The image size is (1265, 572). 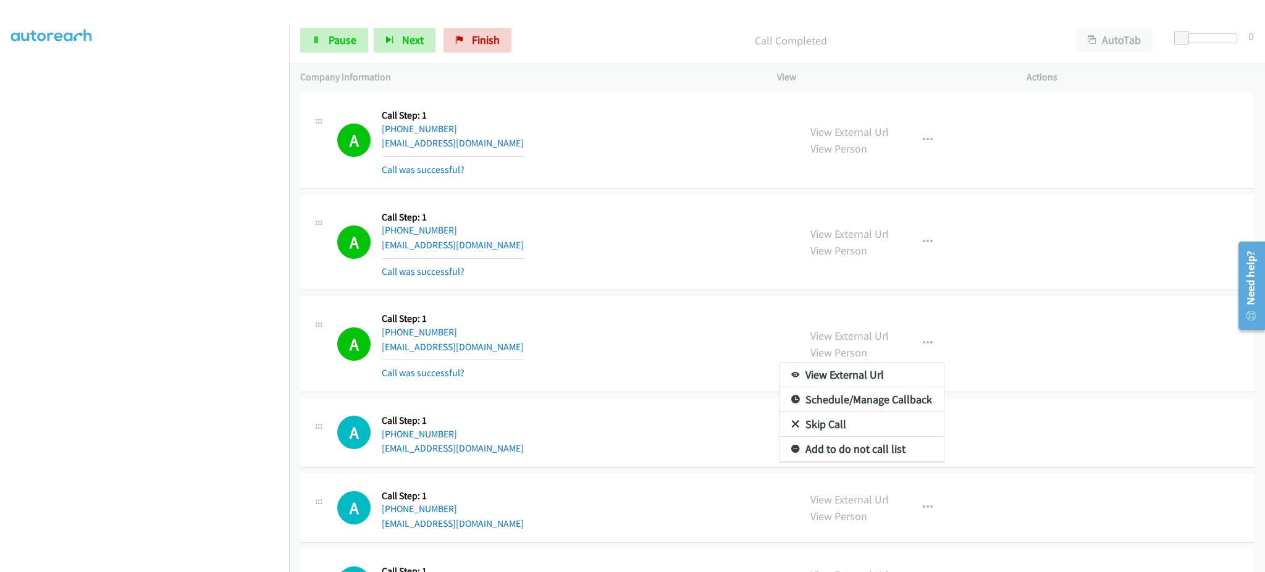 What do you see at coordinates (862, 424) in the screenshot?
I see `a: Skip Call` at bounding box center [862, 424].